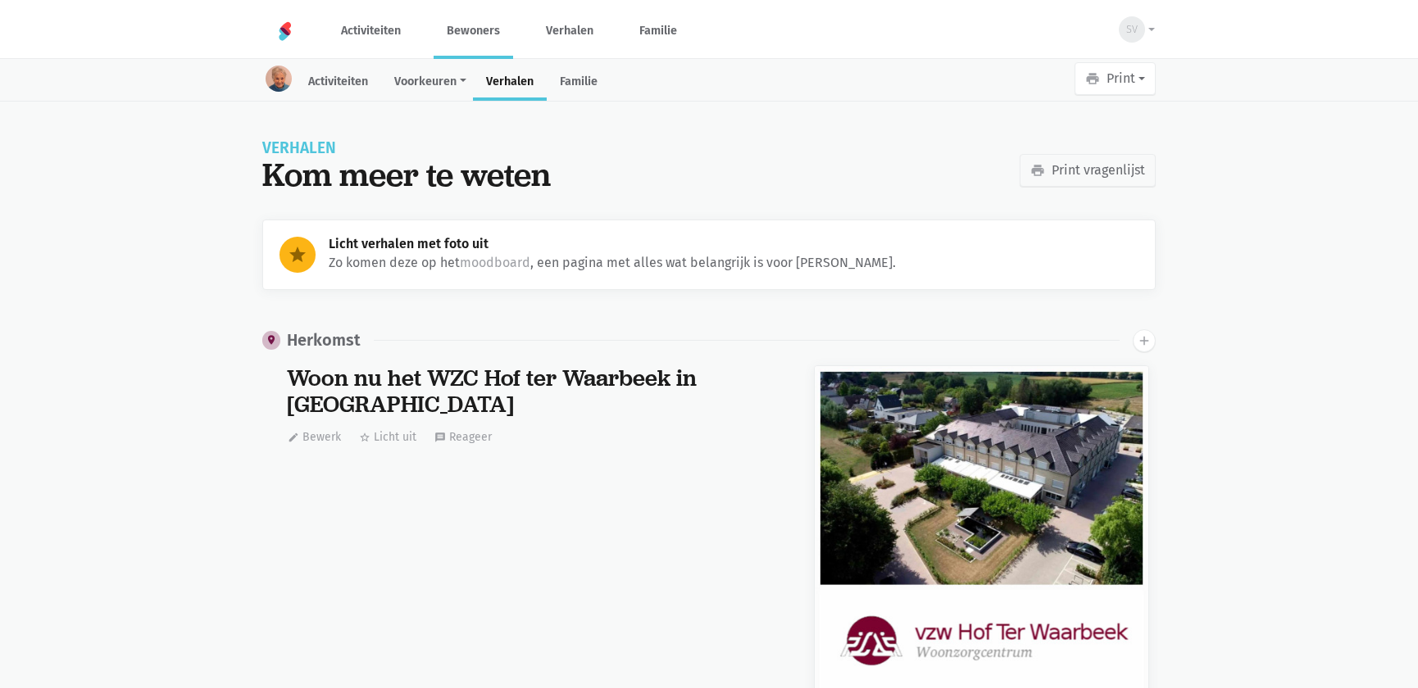 The image size is (1418, 688). Describe the element at coordinates (314, 437) in the screenshot. I see `button: Bewerk` at that location.